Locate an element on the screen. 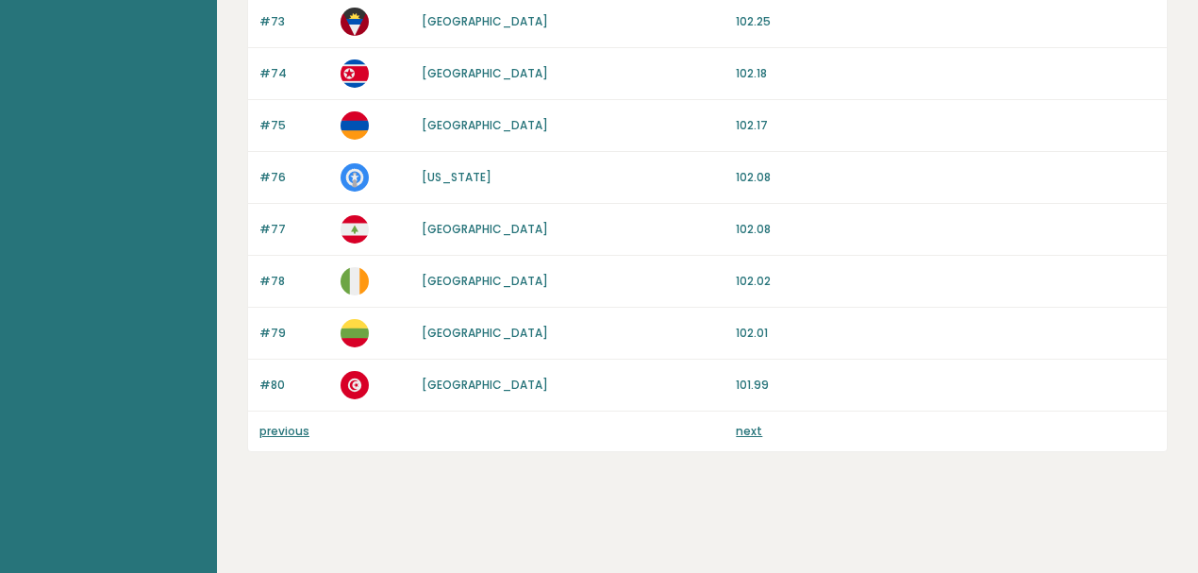 The image size is (1198, 573). img: lt.svg is located at coordinates (355, 333).